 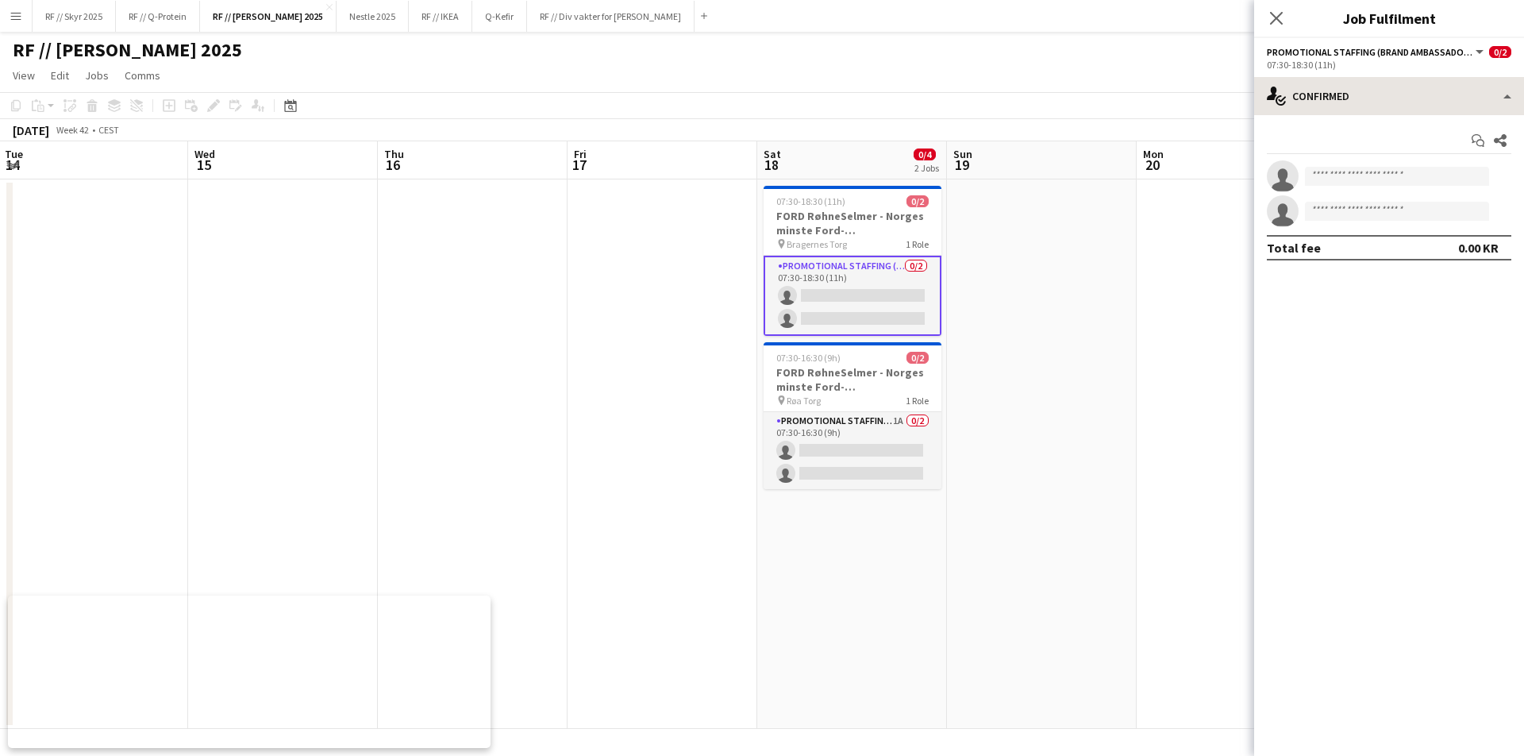 I want to click on div: 0.00 KR, so click(x=1478, y=248).